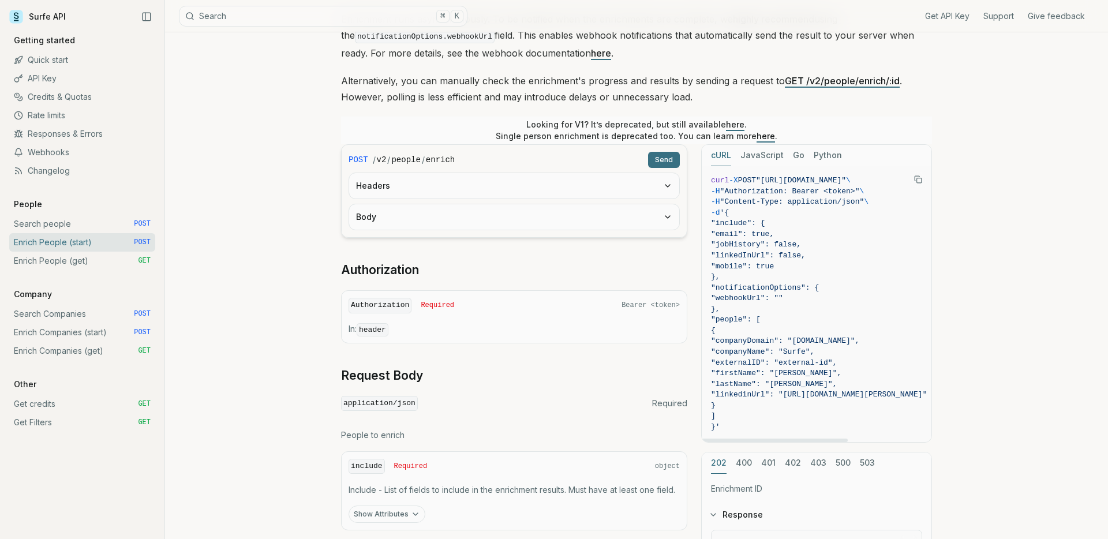 The width and height of the screenshot is (1108, 539). I want to click on span: "linkedInUrl": false,, so click(758, 255).